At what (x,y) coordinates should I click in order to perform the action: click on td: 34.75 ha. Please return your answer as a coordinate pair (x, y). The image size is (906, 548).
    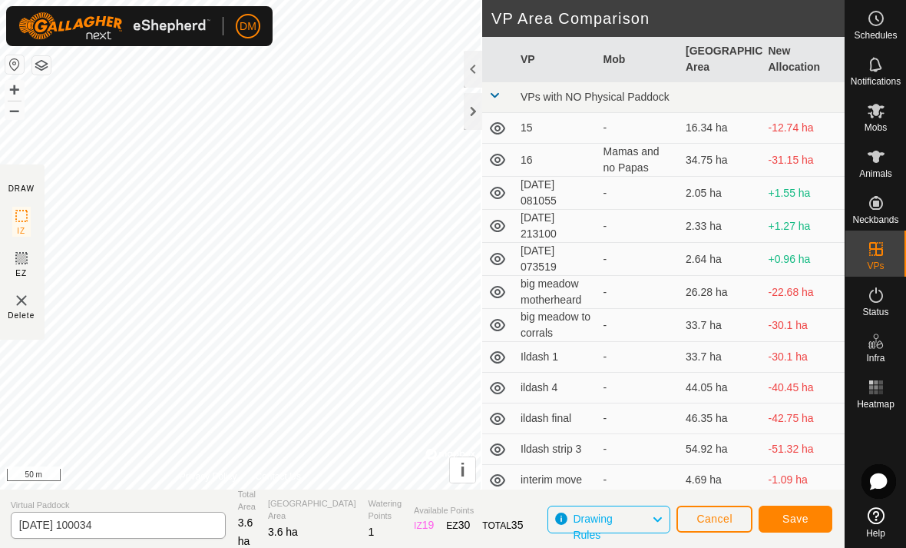
    Looking at the image, I should click on (721, 160).